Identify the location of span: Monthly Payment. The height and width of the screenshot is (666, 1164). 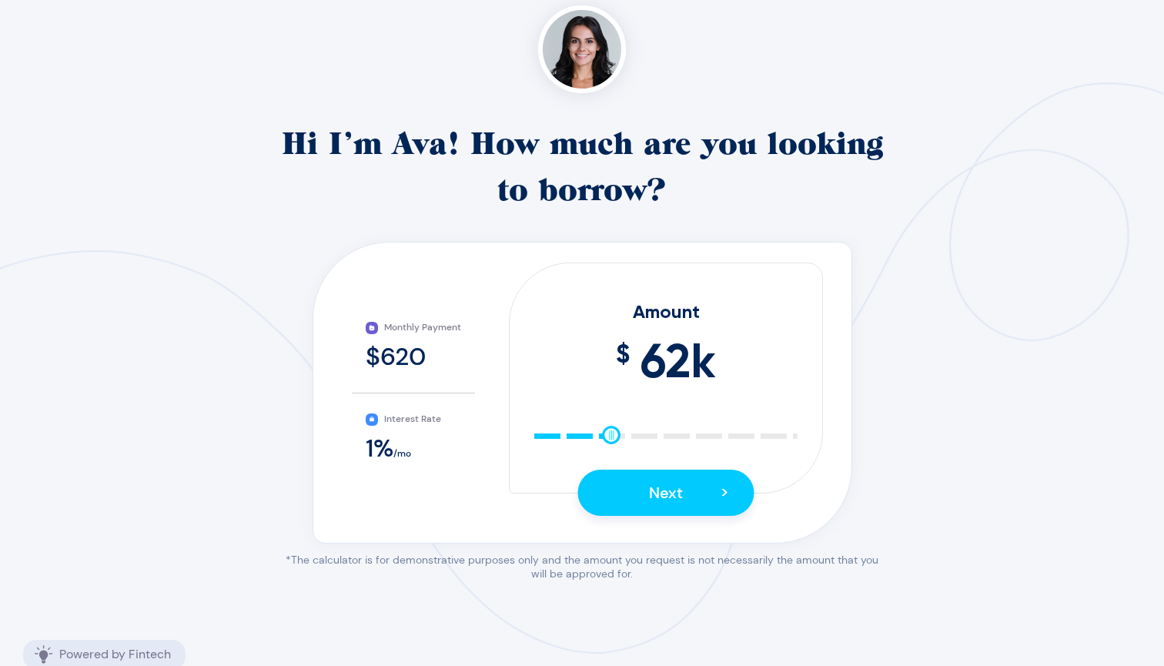
(423, 328).